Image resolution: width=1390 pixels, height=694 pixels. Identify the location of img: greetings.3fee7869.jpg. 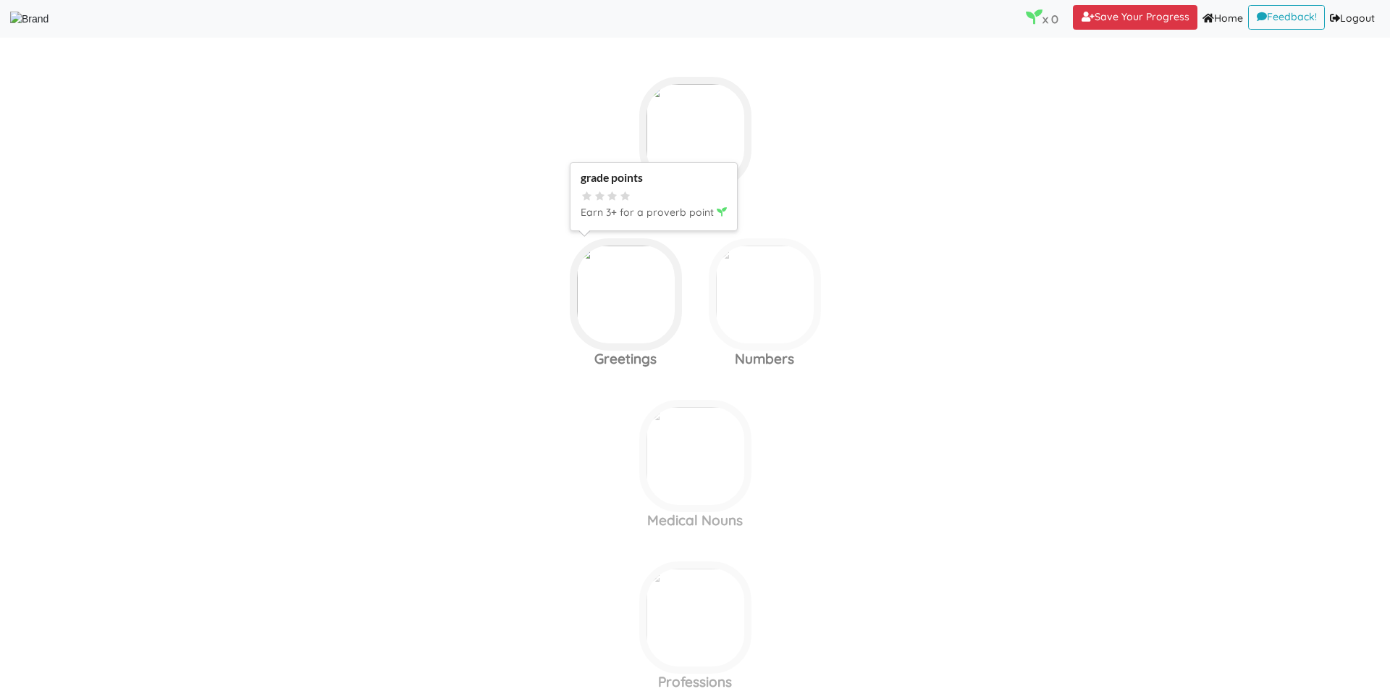
(626, 294).